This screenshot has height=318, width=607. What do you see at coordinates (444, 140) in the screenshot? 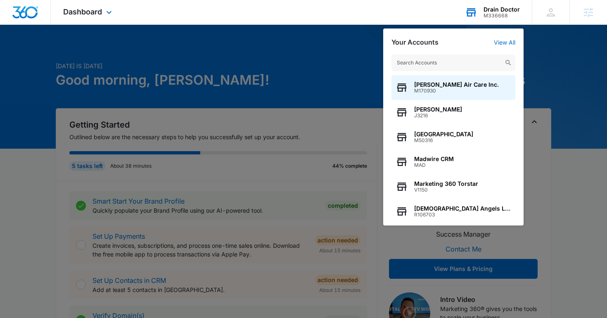
I see `span: M50316` at bounding box center [444, 140].